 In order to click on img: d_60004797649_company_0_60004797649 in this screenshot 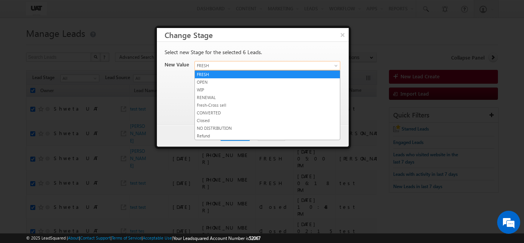, I will do `click(23, 45)`.